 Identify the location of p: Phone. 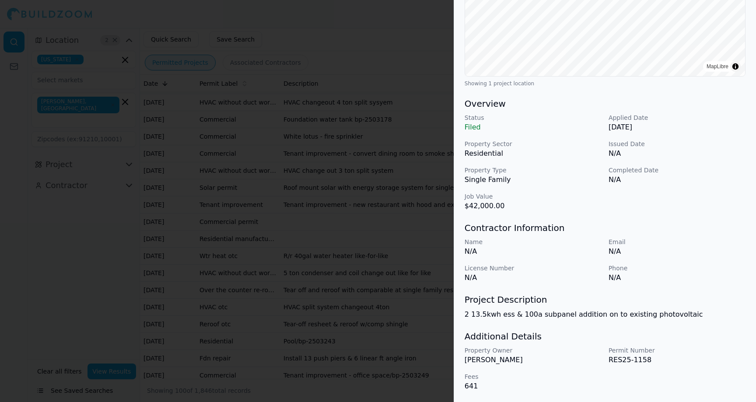
(677, 268).